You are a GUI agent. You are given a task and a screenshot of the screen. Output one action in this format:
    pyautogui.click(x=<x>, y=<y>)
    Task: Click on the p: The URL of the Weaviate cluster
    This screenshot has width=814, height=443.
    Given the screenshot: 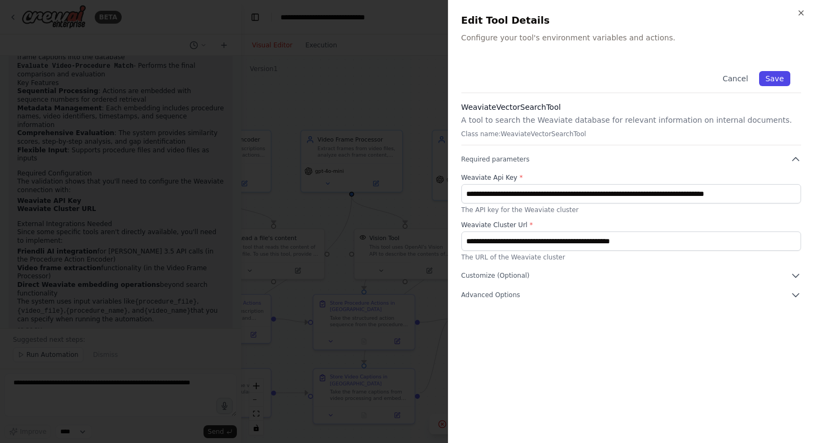 What is the action you would take?
    pyautogui.click(x=631, y=257)
    